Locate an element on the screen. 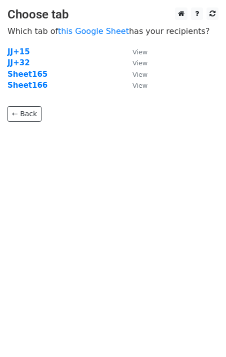  strong: JJ+15 is located at coordinates (18, 52).